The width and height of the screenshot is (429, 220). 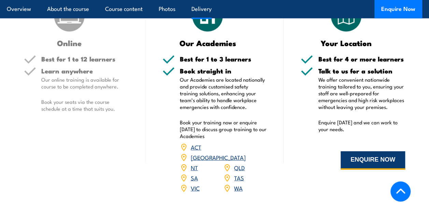 What do you see at coordinates (85, 59) in the screenshot?
I see `h5: Best for 1 to 12 learners` at bounding box center [85, 59].